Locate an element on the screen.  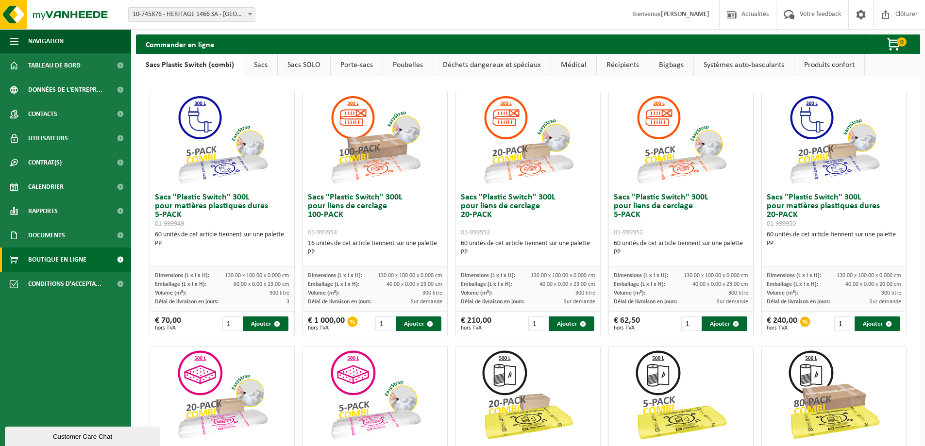
img: 01-999963 is located at coordinates (681, 395).